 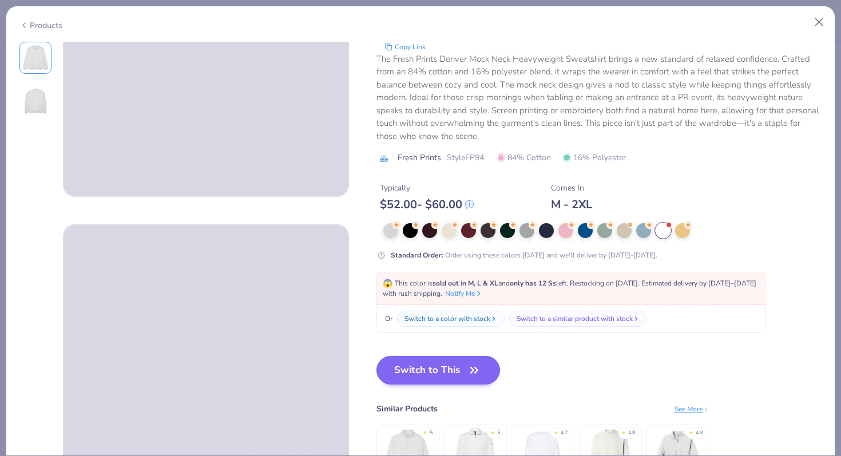 What do you see at coordinates (387, 319) in the screenshot?
I see `span: Or` at bounding box center [387, 319].